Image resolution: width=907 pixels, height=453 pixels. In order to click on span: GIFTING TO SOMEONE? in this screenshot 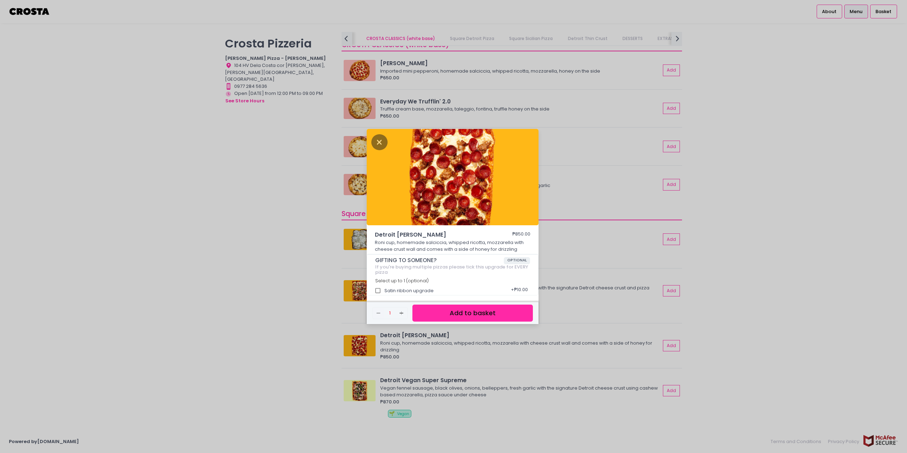, I will do `click(440, 261)`.